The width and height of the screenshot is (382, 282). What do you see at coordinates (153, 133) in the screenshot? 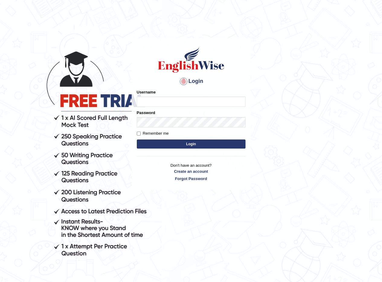
I see `label: Remember me` at bounding box center [153, 133].